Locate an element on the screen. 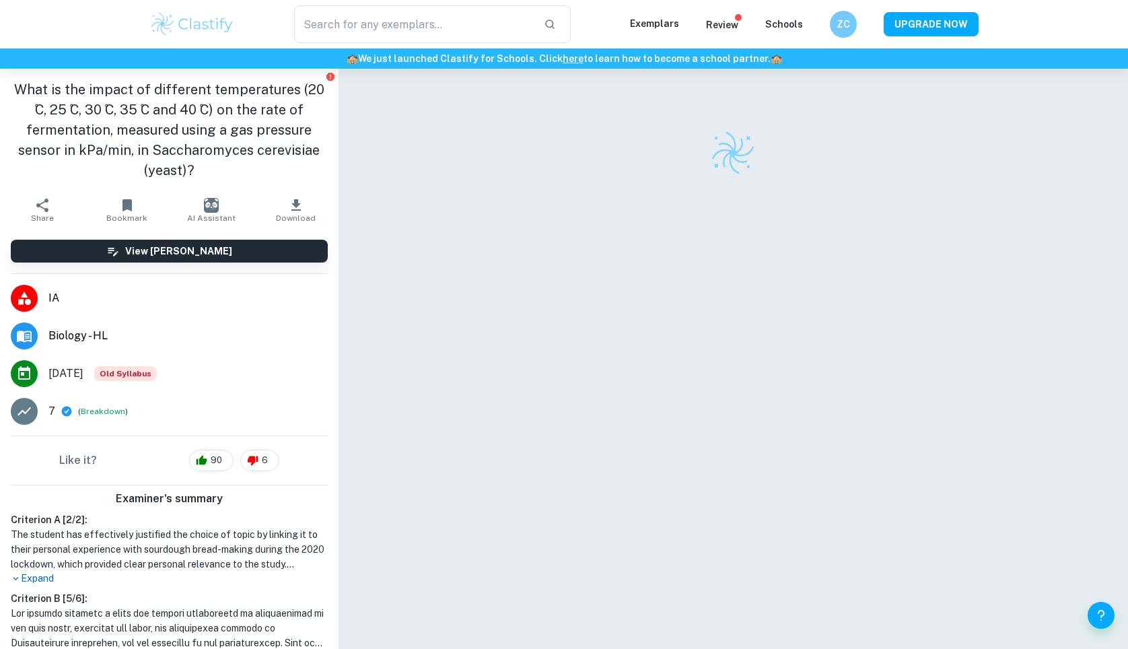 Image resolution: width=1128 pixels, height=649 pixels. span: Download is located at coordinates (296, 218).